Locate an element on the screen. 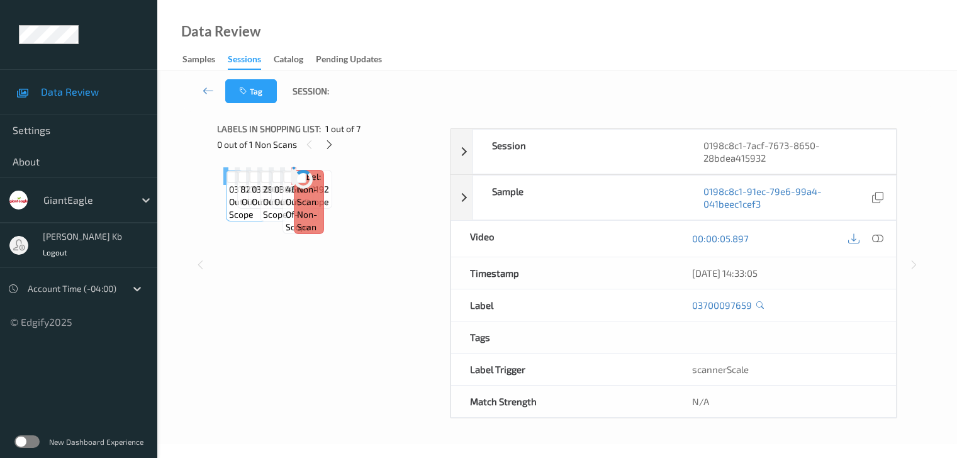  div: Video is located at coordinates (563, 239).